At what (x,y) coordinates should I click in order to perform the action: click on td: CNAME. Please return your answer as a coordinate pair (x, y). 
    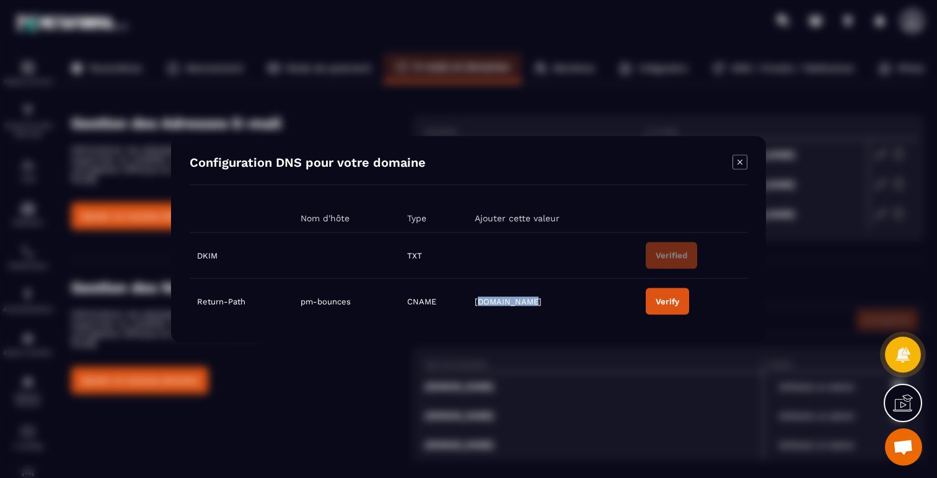
    Looking at the image, I should click on (433, 301).